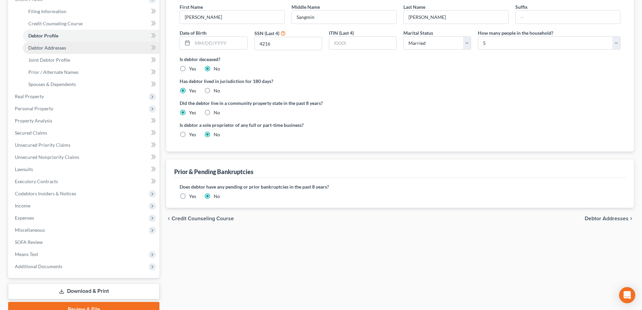  Describe the element at coordinates (91, 48) in the screenshot. I see `a: Debtor Addresses` at that location.